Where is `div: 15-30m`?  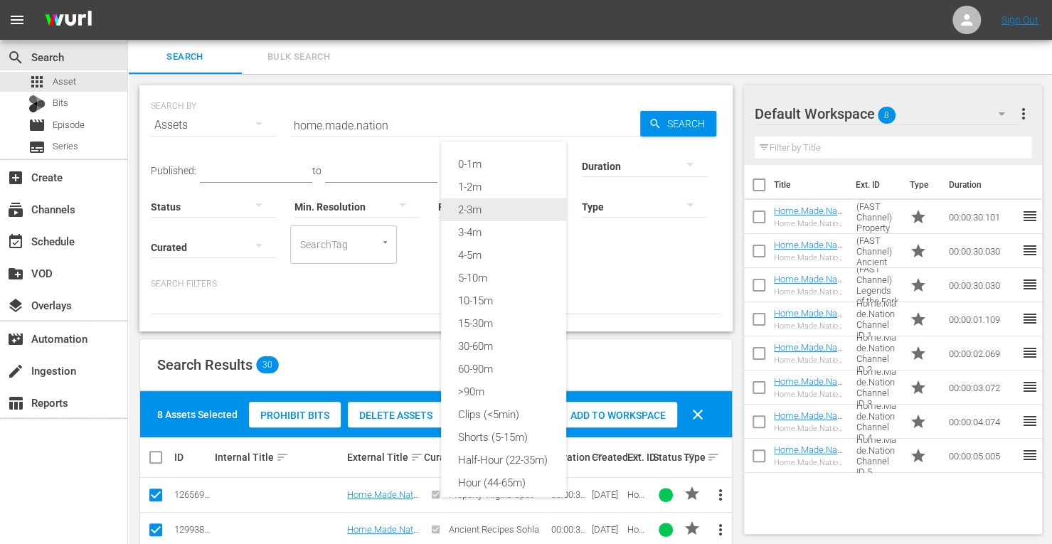
div: 15-30m is located at coordinates (503, 324).